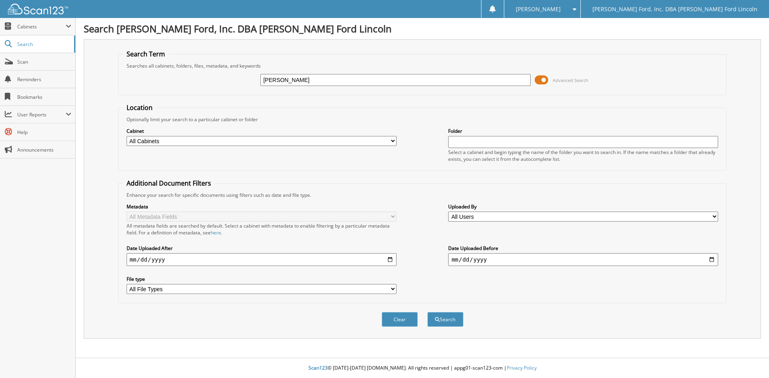  What do you see at coordinates (422, 195) in the screenshot?
I see `div: Enhance your search for specific documents using filters such as date and file type.` at bounding box center [422, 195].